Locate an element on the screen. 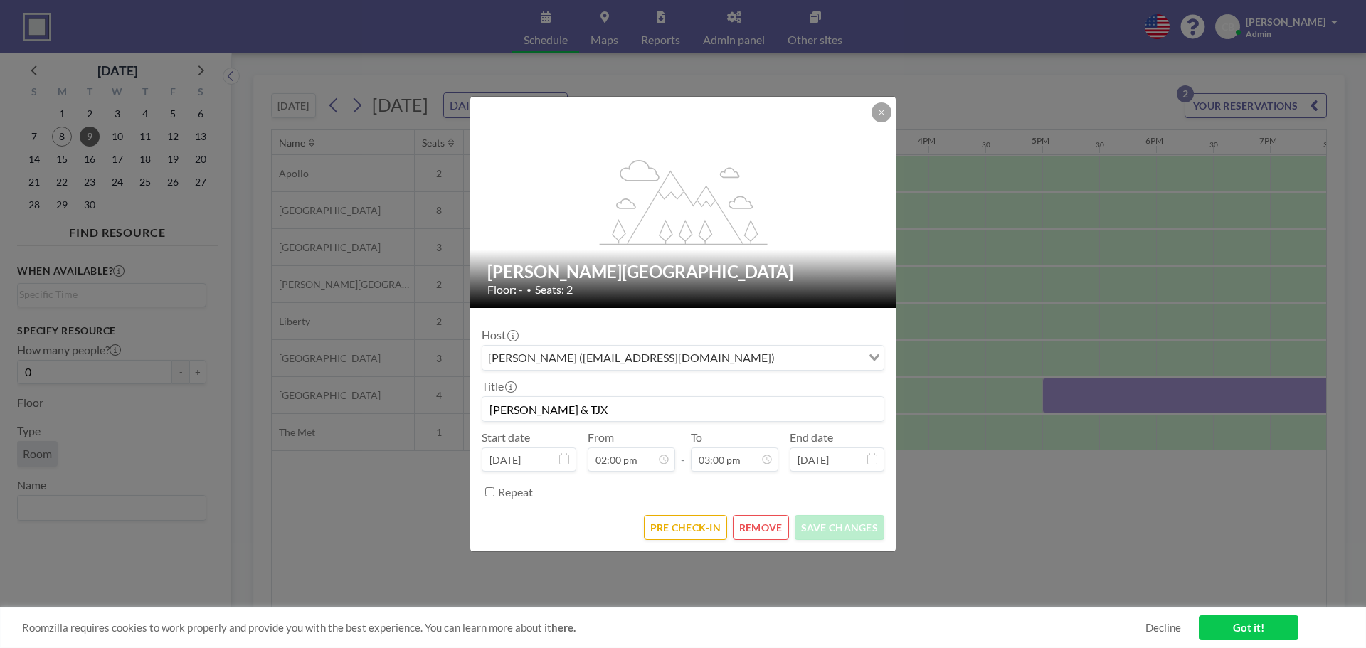 Image resolution: width=1366 pixels, height=648 pixels. label: Title is located at coordinates (498, 386).